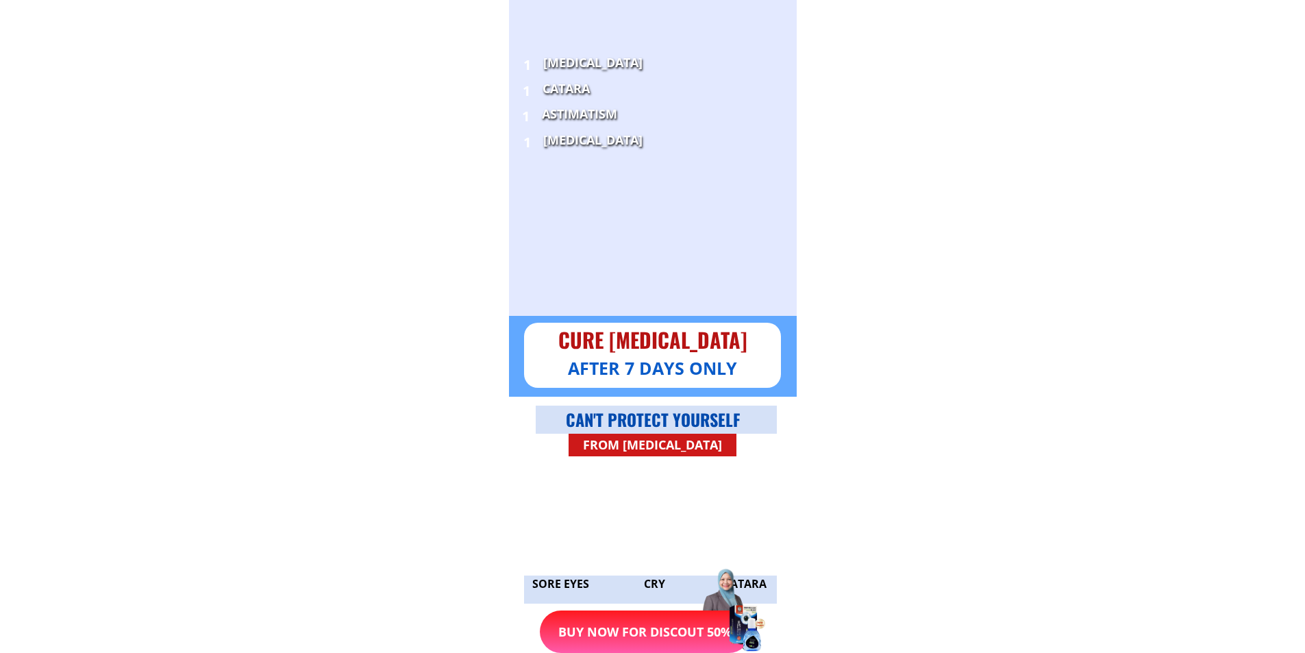 The width and height of the screenshot is (1305, 653). I want to click on div: ASTIMATISM, so click(702, 114).